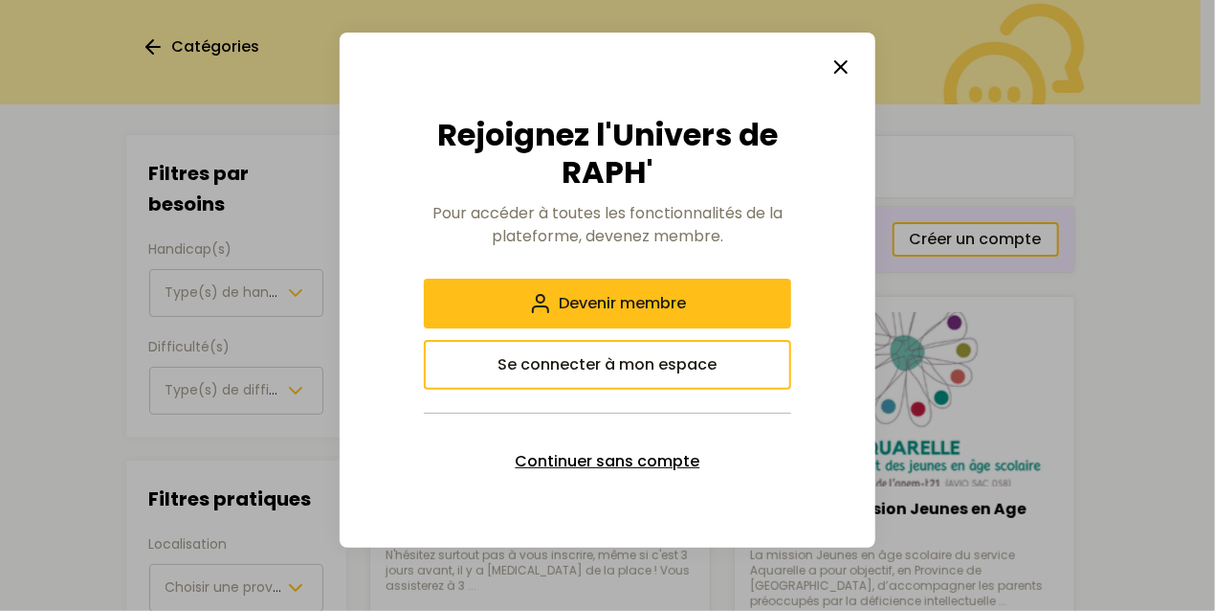 This screenshot has height=611, width=1215. Describe the element at coordinates (608, 153) in the screenshot. I see `h2: Rejoignez l'Univers de RAPH'` at that location.